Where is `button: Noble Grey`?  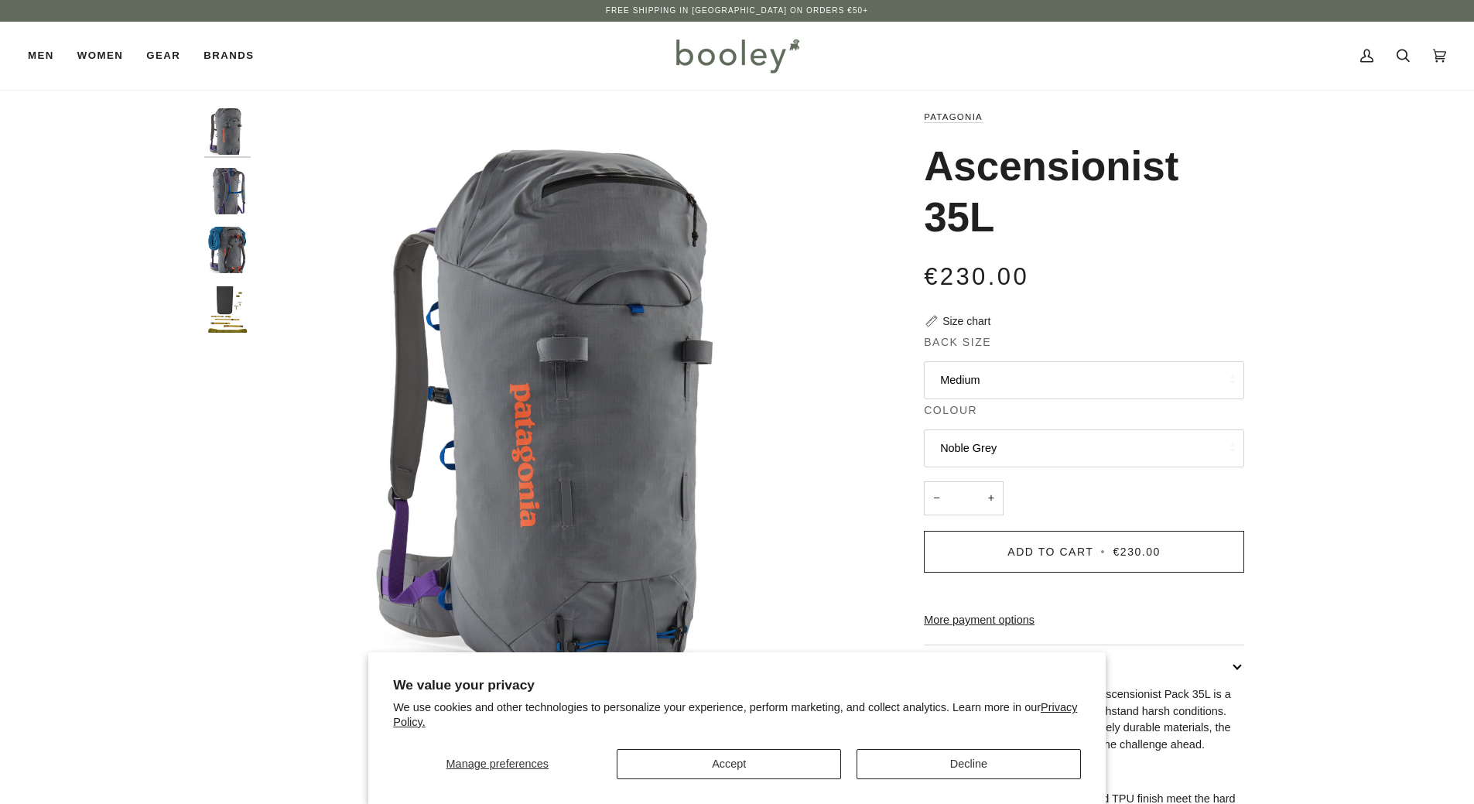
button: Noble Grey is located at coordinates (1084, 448).